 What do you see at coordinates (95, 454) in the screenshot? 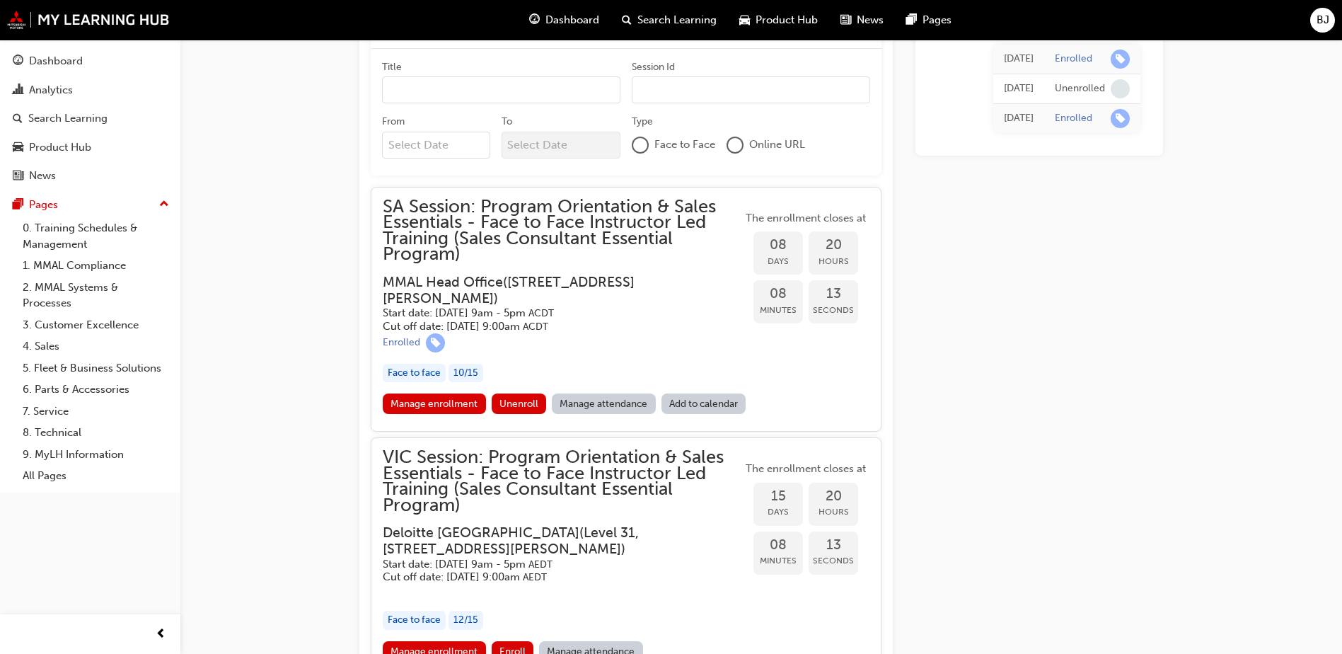
I see `a: 9. MyLH Information` at bounding box center [95, 454].